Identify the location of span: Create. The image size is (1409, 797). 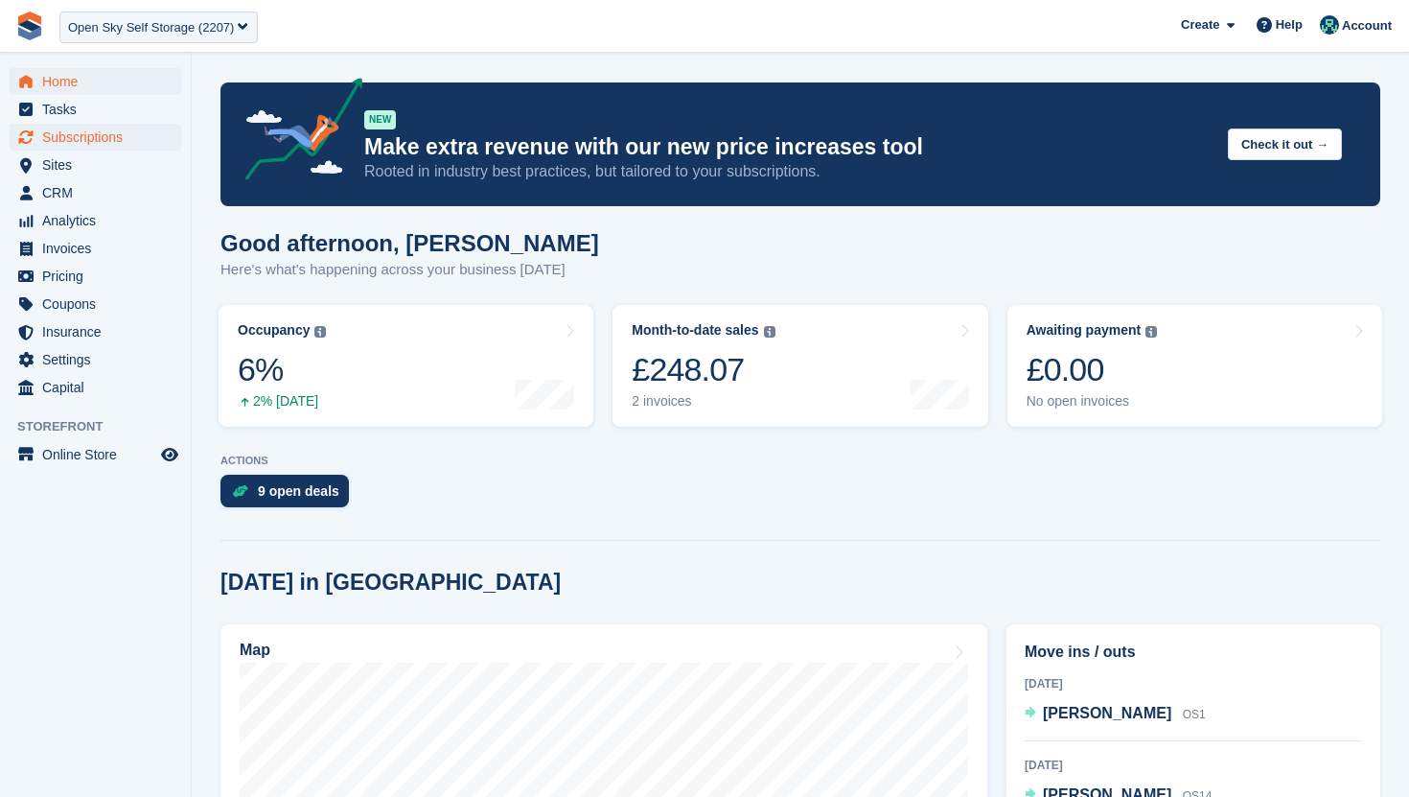
(1200, 25).